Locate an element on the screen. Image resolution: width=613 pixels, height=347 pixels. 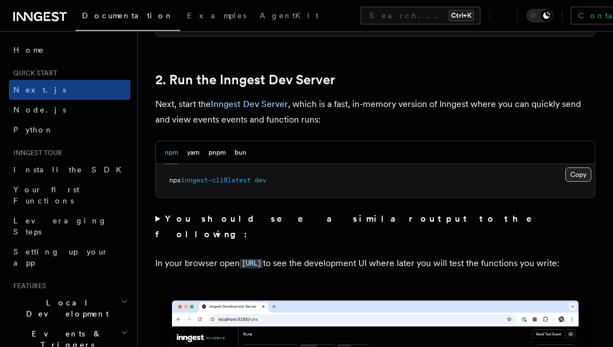
a: Home is located at coordinates (69, 50).